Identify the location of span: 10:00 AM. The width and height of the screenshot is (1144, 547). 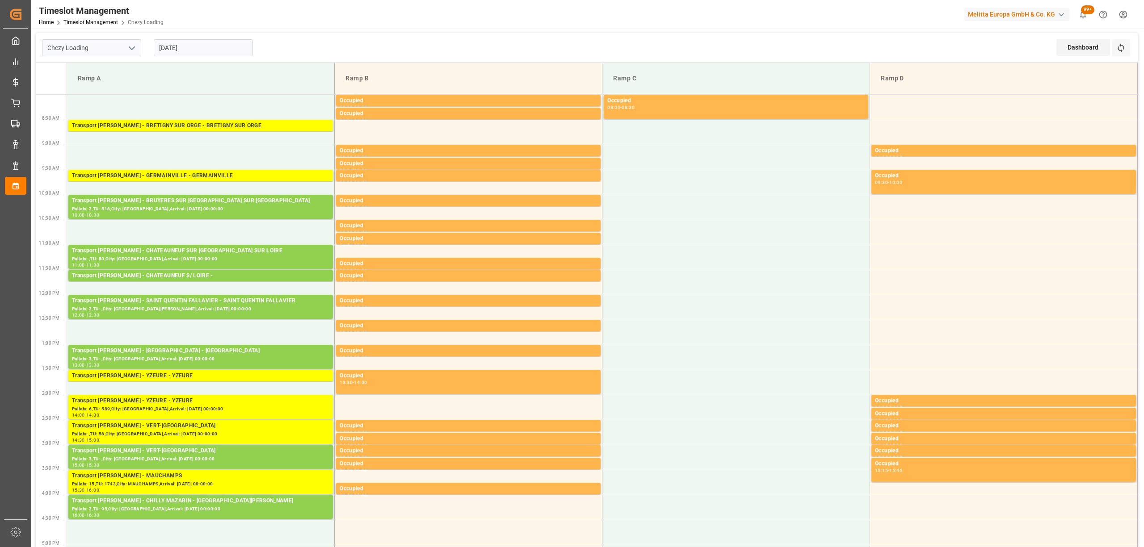
(49, 193).